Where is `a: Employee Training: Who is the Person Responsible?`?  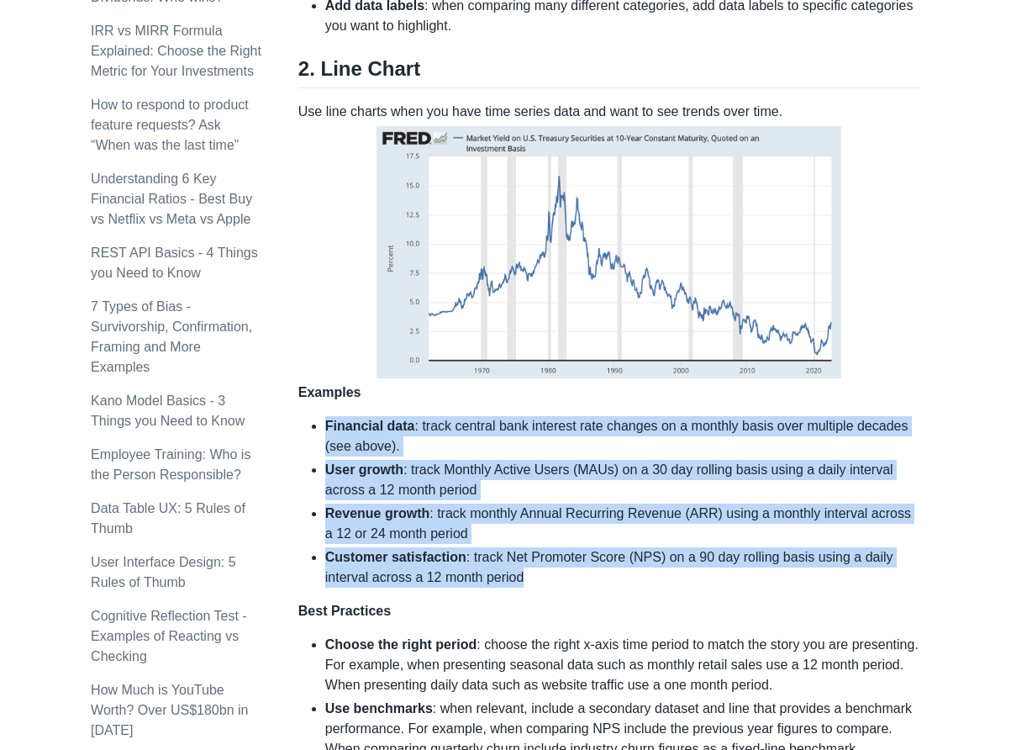
a: Employee Training: Who is the Person Responsible? is located at coordinates (171, 464).